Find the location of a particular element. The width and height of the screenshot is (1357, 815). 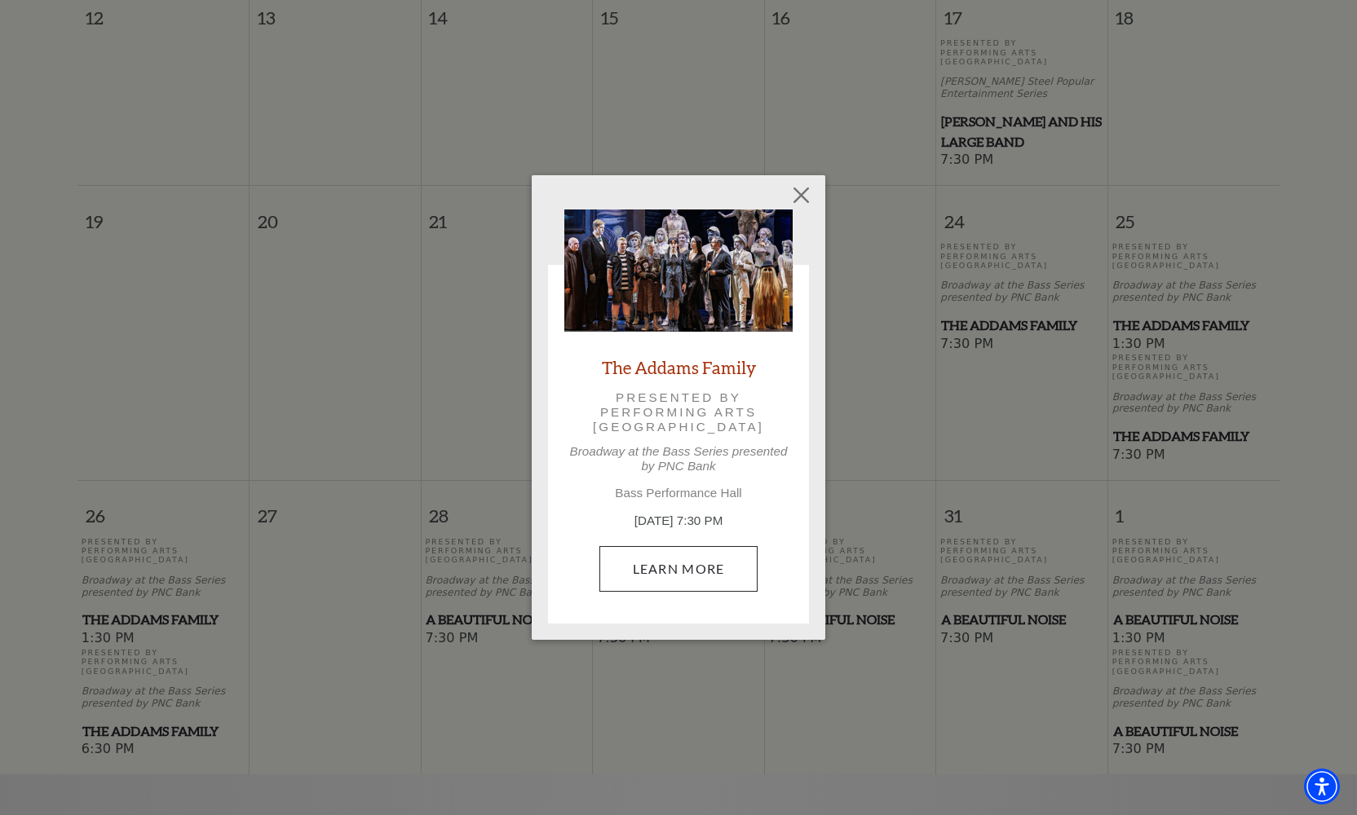

div: Accessibility Menu is located at coordinates (1322, 787).